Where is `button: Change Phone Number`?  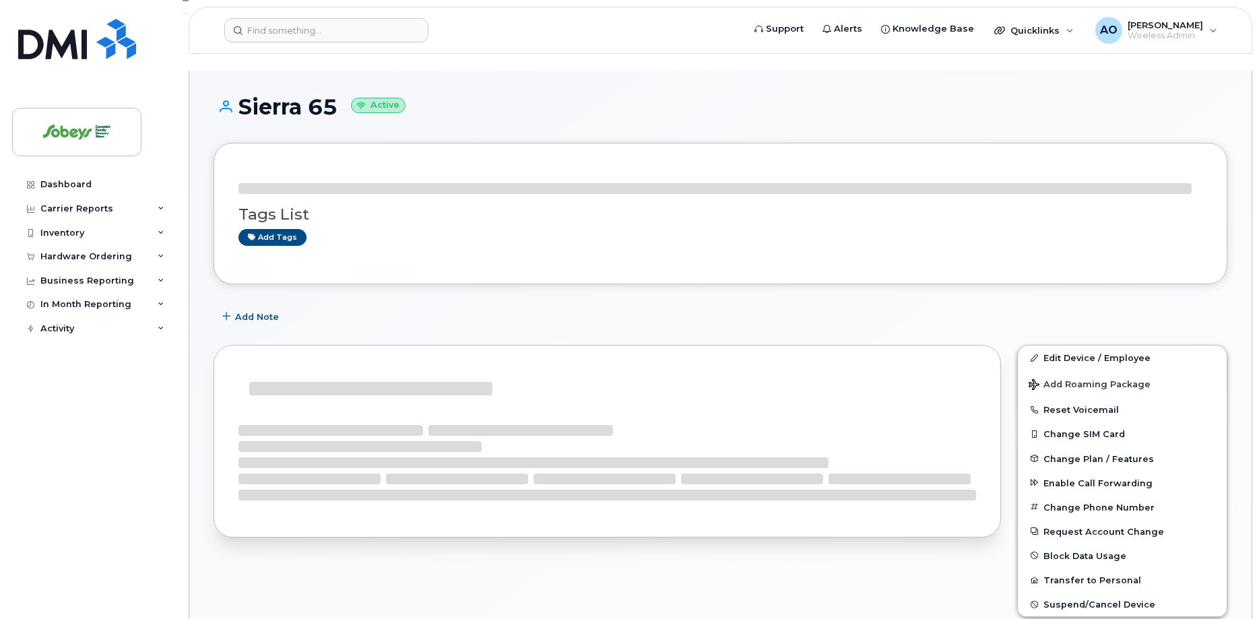 button: Change Phone Number is located at coordinates (1122, 507).